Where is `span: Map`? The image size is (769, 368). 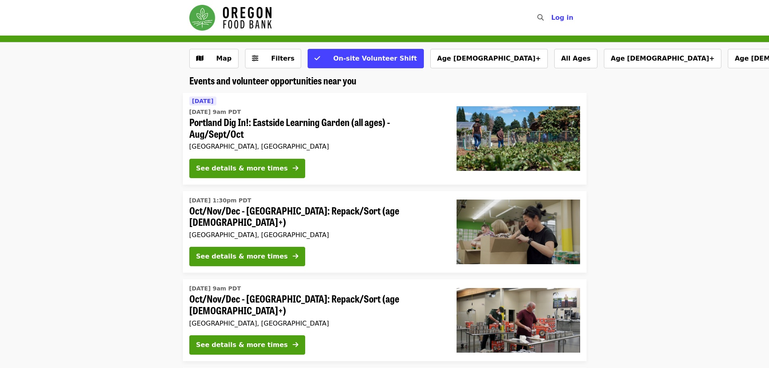 span: Map is located at coordinates (224, 58).